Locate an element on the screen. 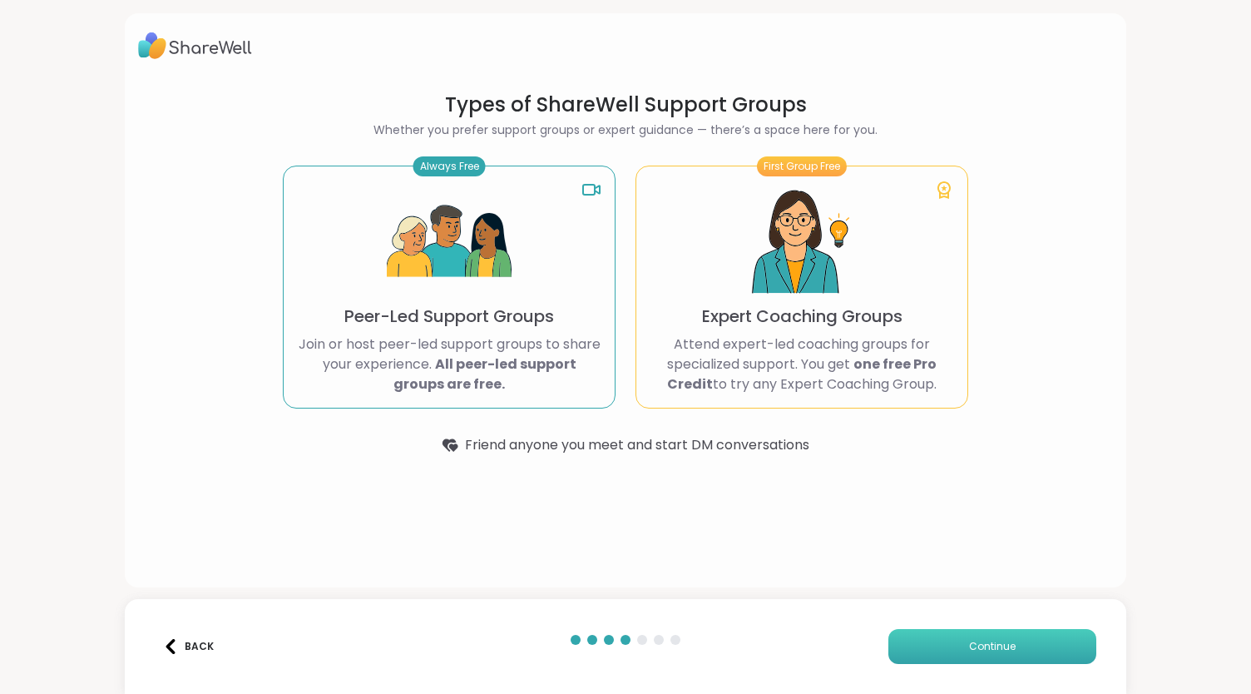  div: Back is located at coordinates (188, 646).